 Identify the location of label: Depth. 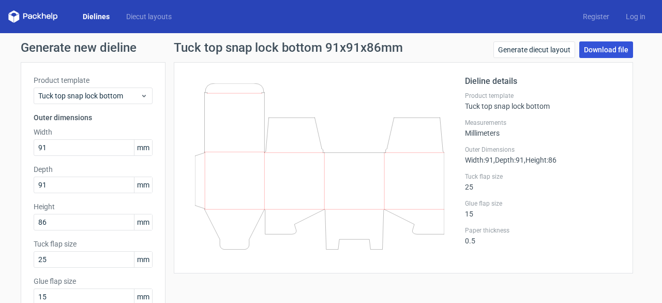
(93, 169).